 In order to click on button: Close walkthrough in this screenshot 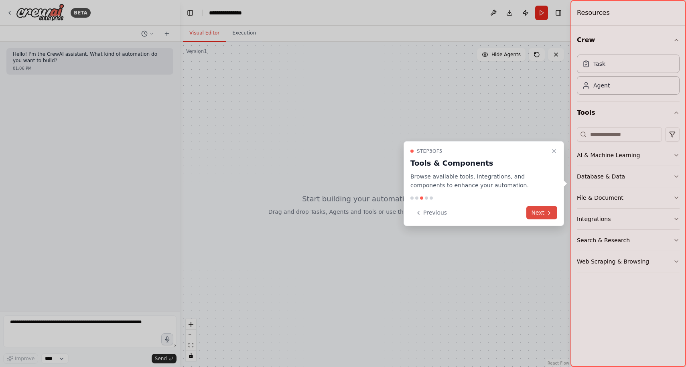, I will do `click(554, 151)`.